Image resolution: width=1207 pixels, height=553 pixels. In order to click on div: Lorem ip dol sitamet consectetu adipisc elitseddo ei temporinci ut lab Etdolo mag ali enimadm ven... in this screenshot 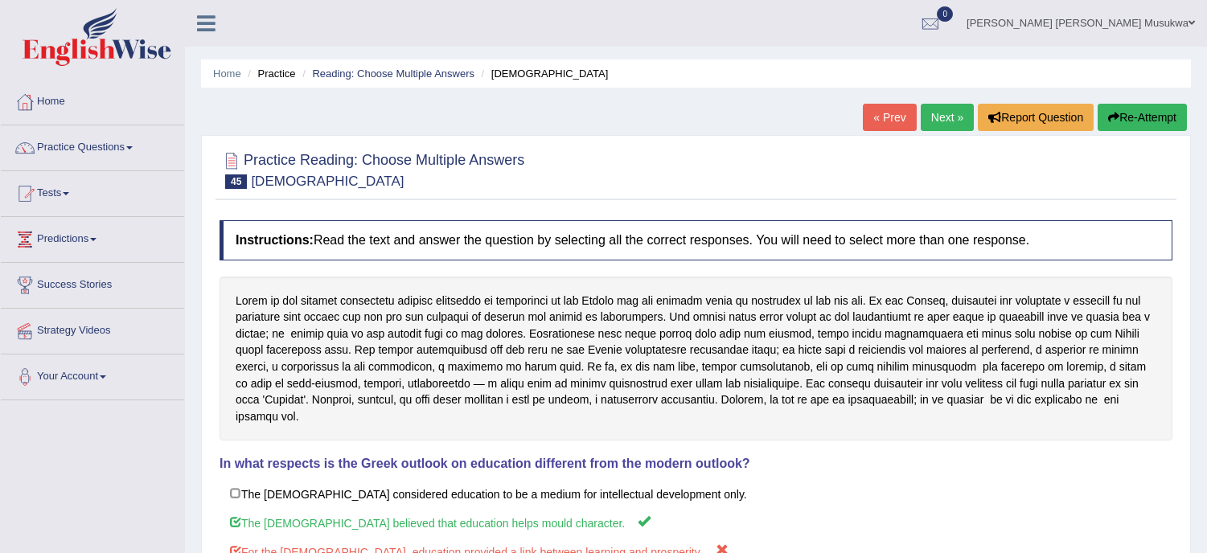, I will do `click(695, 358)`.